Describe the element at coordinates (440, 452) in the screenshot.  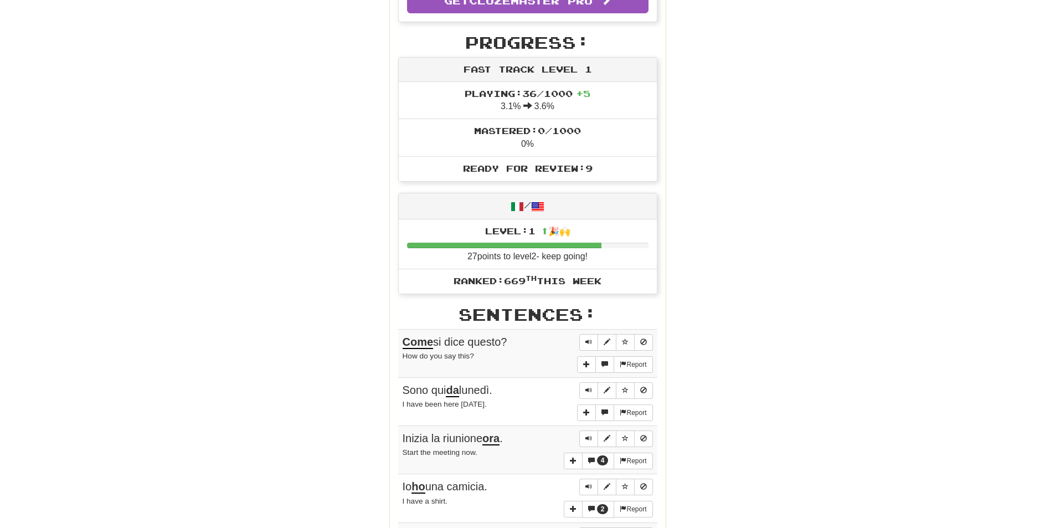
I see `small: Start the meeting now.` at that location.